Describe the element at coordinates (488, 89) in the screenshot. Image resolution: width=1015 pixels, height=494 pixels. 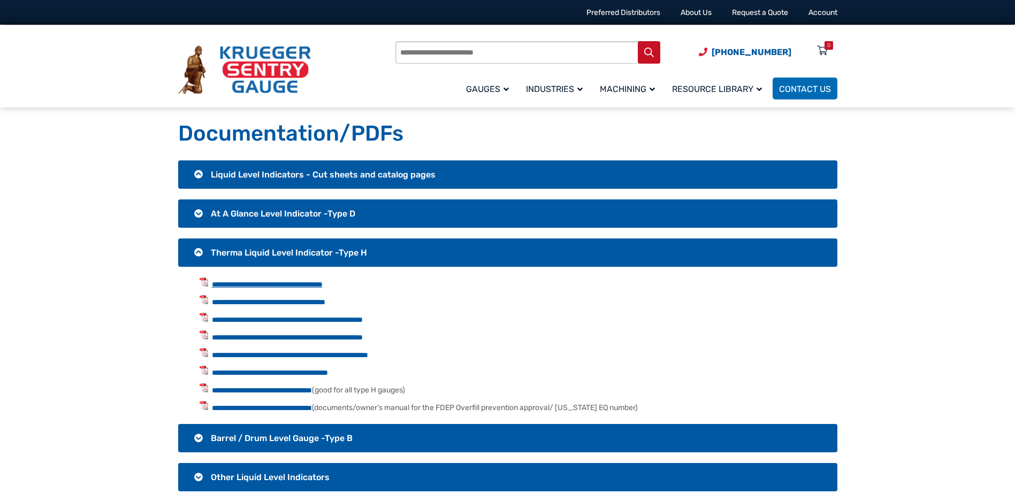
I see `span: Gauges` at that location.